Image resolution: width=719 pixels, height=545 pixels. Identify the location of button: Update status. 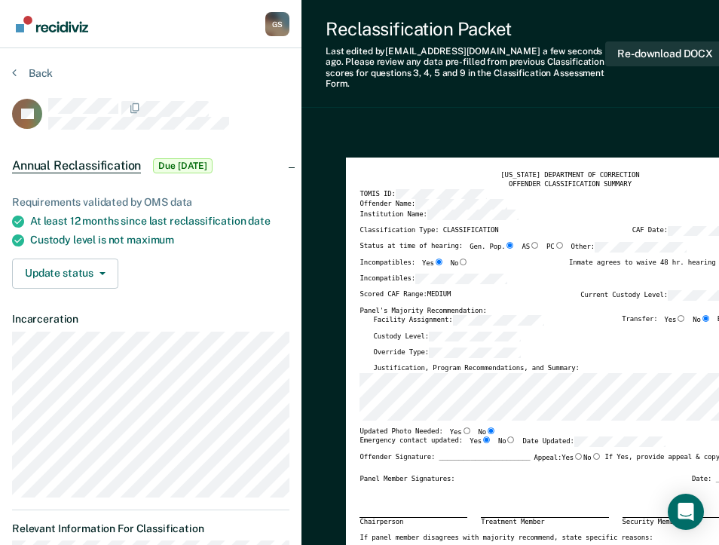
(65, 273).